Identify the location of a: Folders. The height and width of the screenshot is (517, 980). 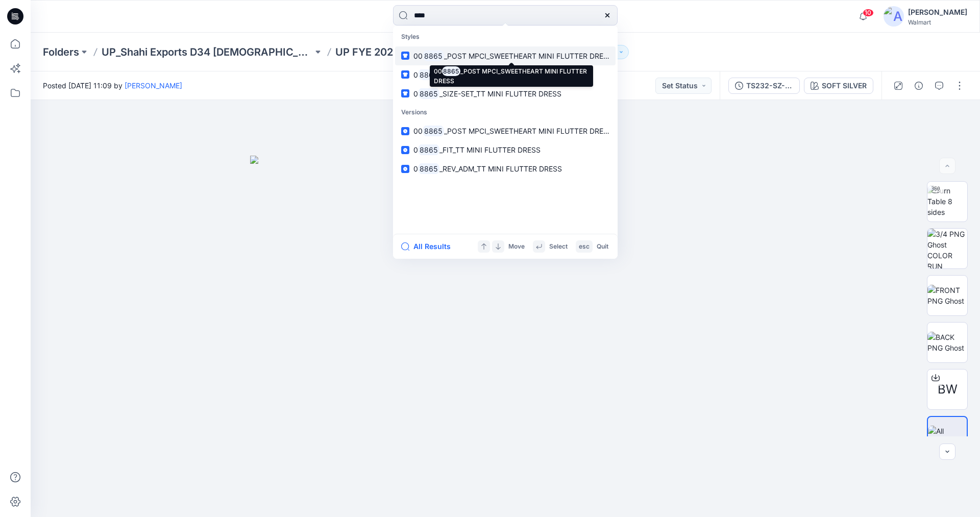
(61, 52).